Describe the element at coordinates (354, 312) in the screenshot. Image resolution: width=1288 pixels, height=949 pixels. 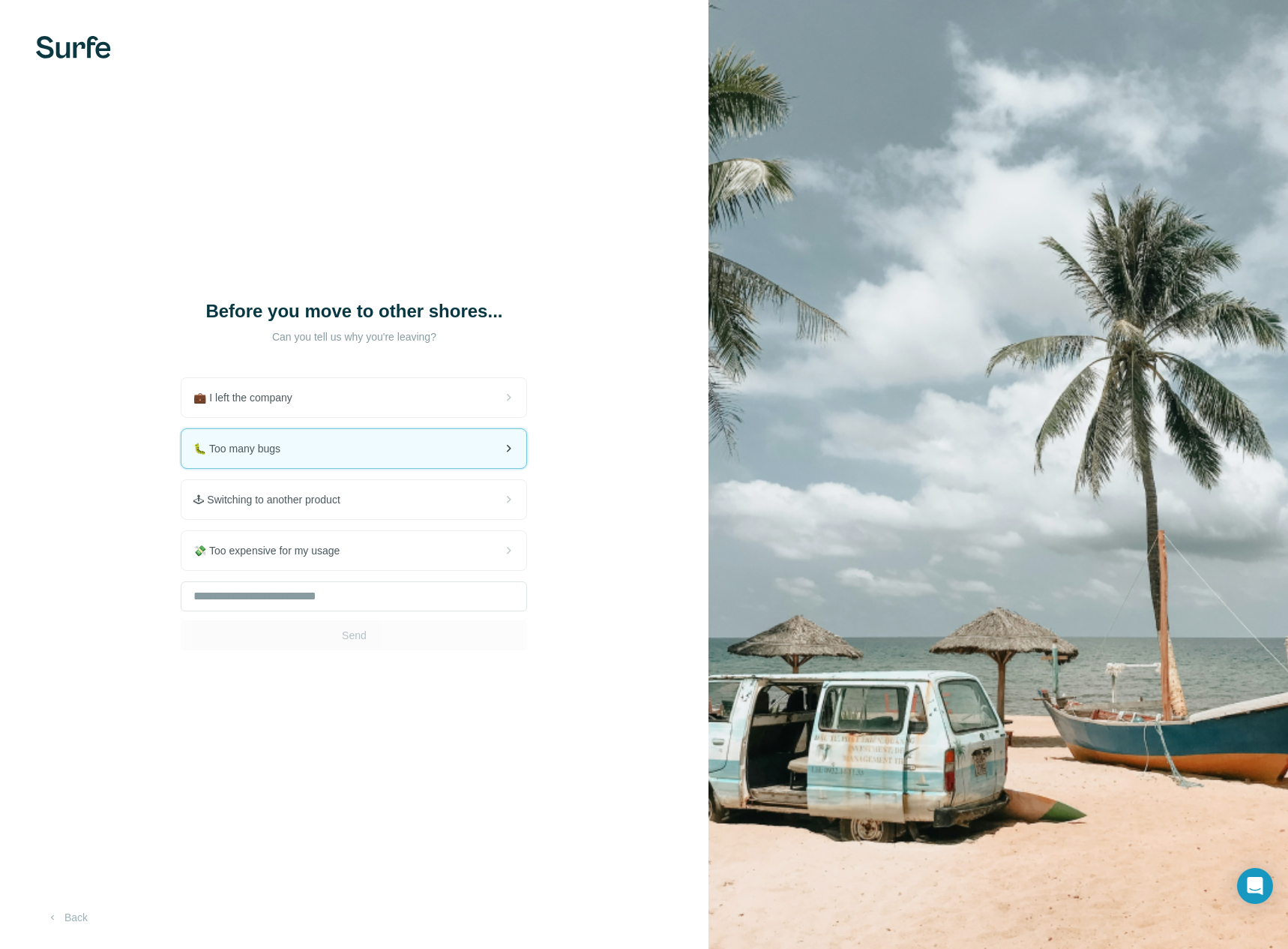
I see `h1: Before you move to other shores...` at that location.